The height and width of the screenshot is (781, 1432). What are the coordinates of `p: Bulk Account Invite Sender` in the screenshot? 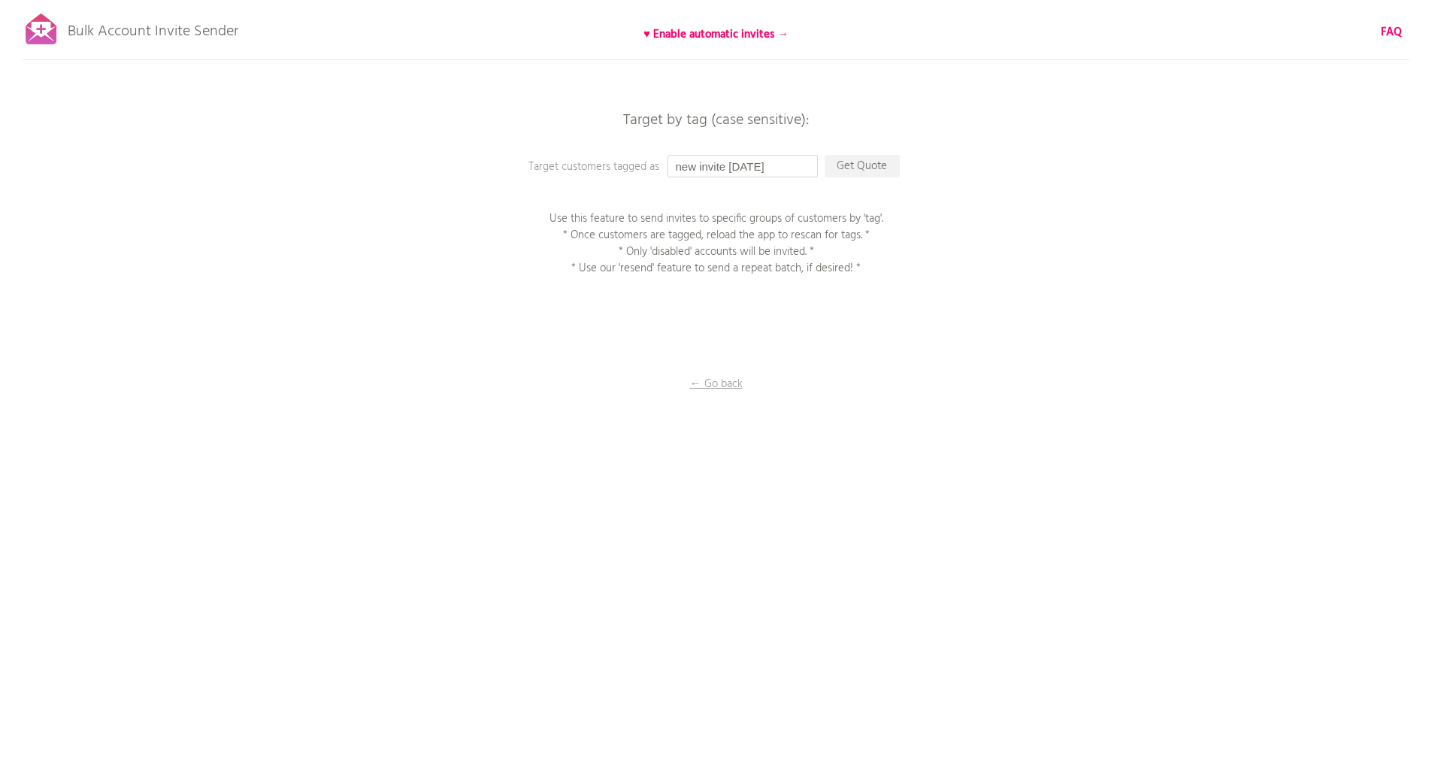 It's located at (153, 28).